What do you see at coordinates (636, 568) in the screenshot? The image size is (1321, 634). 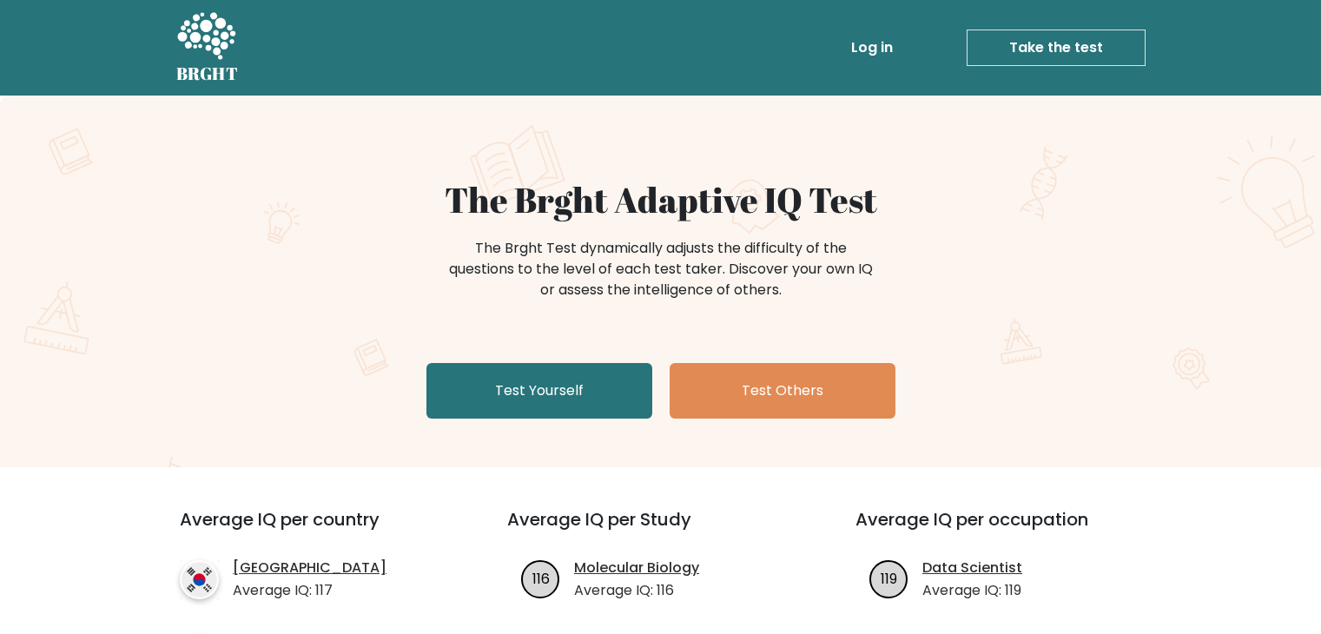 I see `a: Molecular Biology` at bounding box center [636, 568].